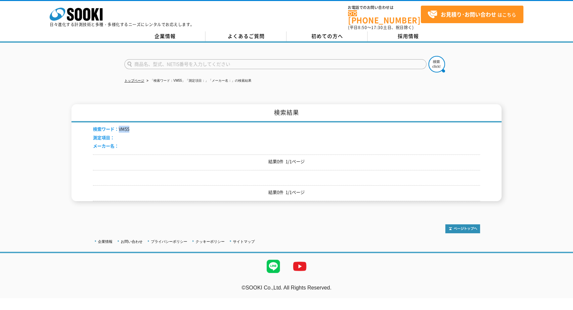 This screenshot has width=573, height=310. I want to click on input: 商品名、型式、NETIS番号を入力してください, so click(275, 64).